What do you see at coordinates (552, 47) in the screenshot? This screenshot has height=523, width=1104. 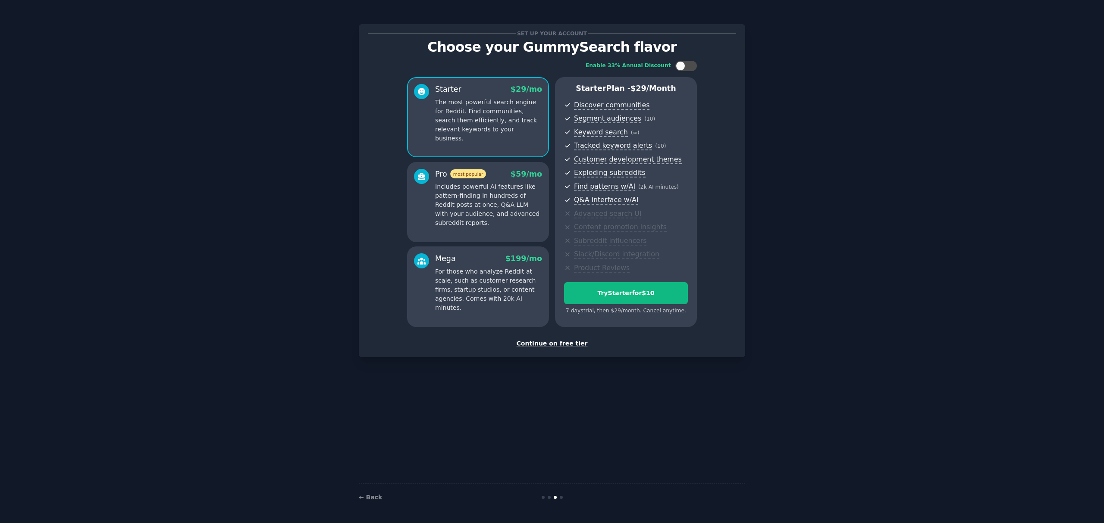 I see `p: Choose your GummySearch flavor` at bounding box center [552, 47].